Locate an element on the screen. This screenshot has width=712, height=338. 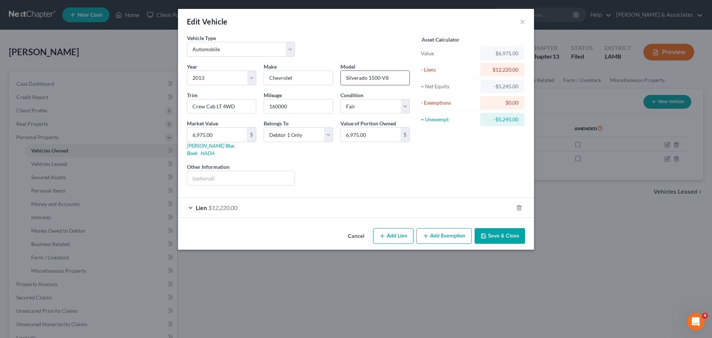
label: Trim is located at coordinates (192, 95).